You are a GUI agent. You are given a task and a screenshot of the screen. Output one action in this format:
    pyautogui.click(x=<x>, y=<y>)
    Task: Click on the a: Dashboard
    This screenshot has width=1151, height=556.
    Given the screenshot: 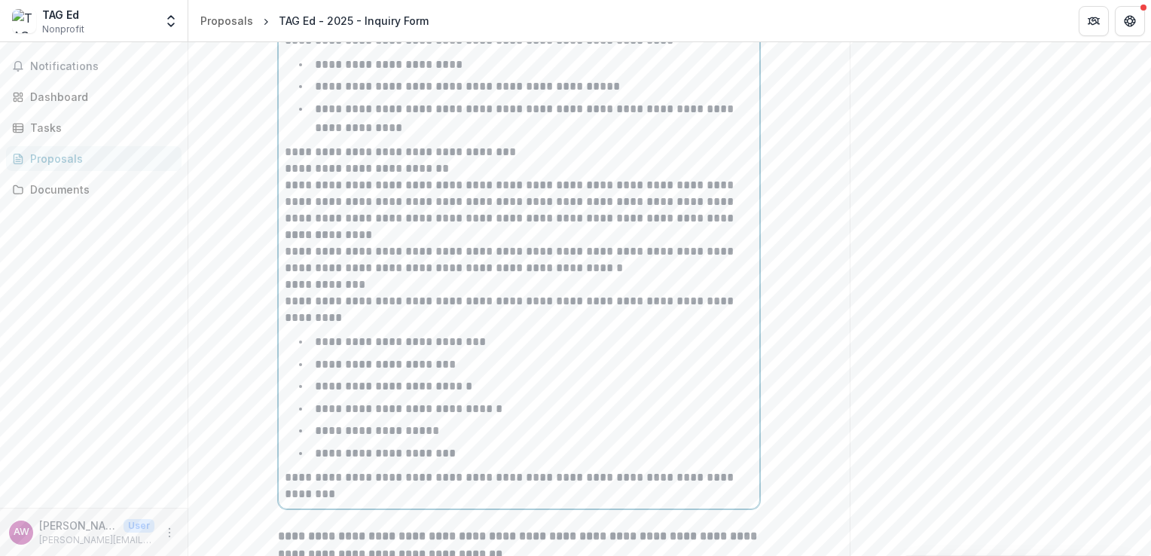 What is the action you would take?
    pyautogui.click(x=93, y=96)
    